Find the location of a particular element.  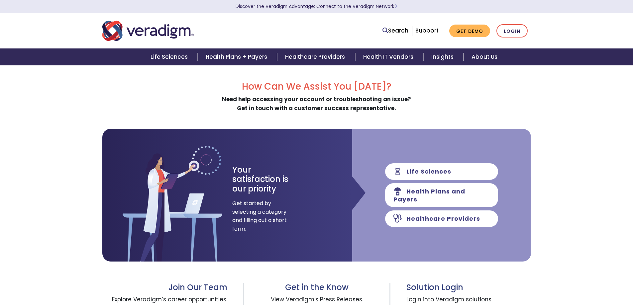

a: About Us is located at coordinates (484, 57).